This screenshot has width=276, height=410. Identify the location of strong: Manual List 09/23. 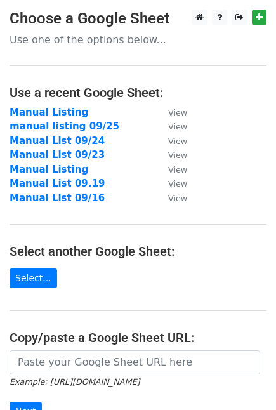
(57, 155).